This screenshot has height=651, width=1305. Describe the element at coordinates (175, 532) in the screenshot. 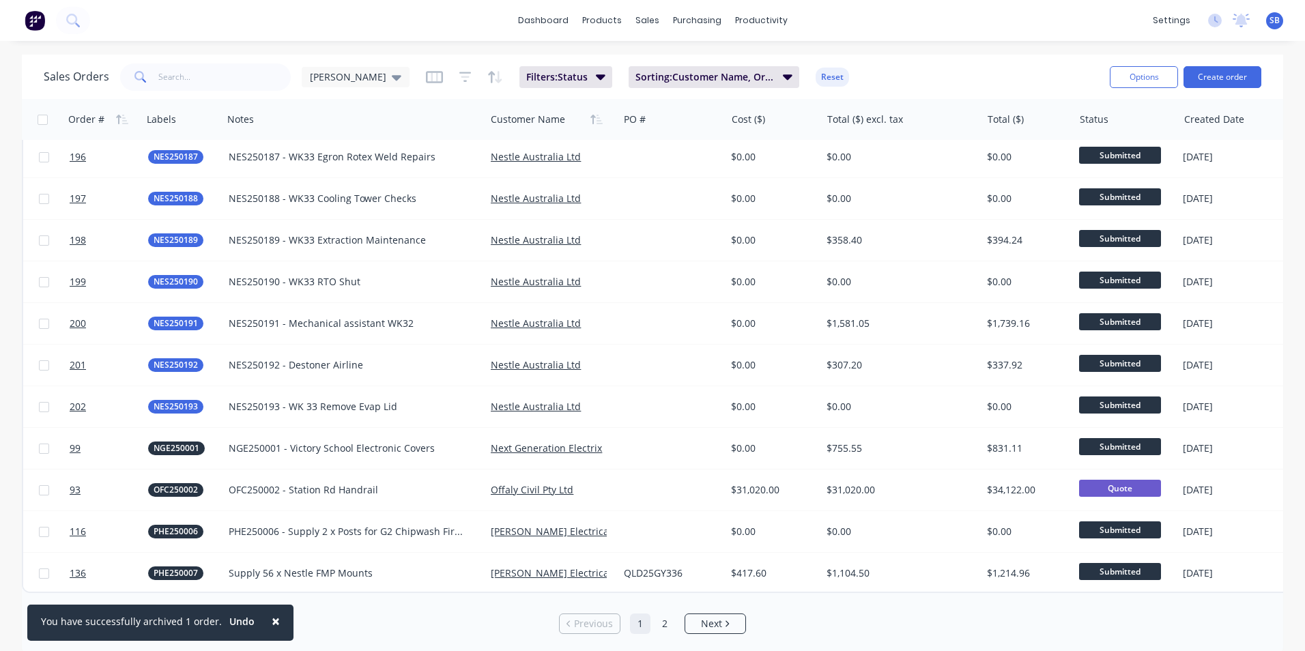

I see `span: PHE250006` at that location.